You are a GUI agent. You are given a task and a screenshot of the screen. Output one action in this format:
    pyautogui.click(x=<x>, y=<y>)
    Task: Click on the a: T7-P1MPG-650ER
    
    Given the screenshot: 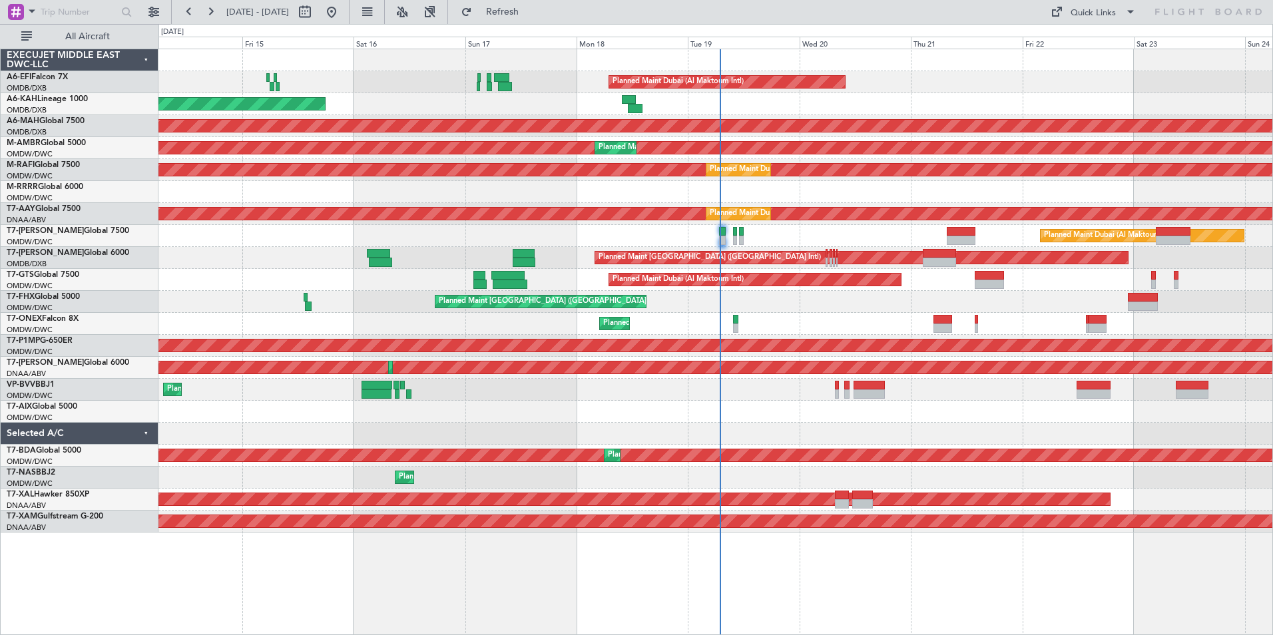 What is the action you would take?
    pyautogui.click(x=39, y=341)
    